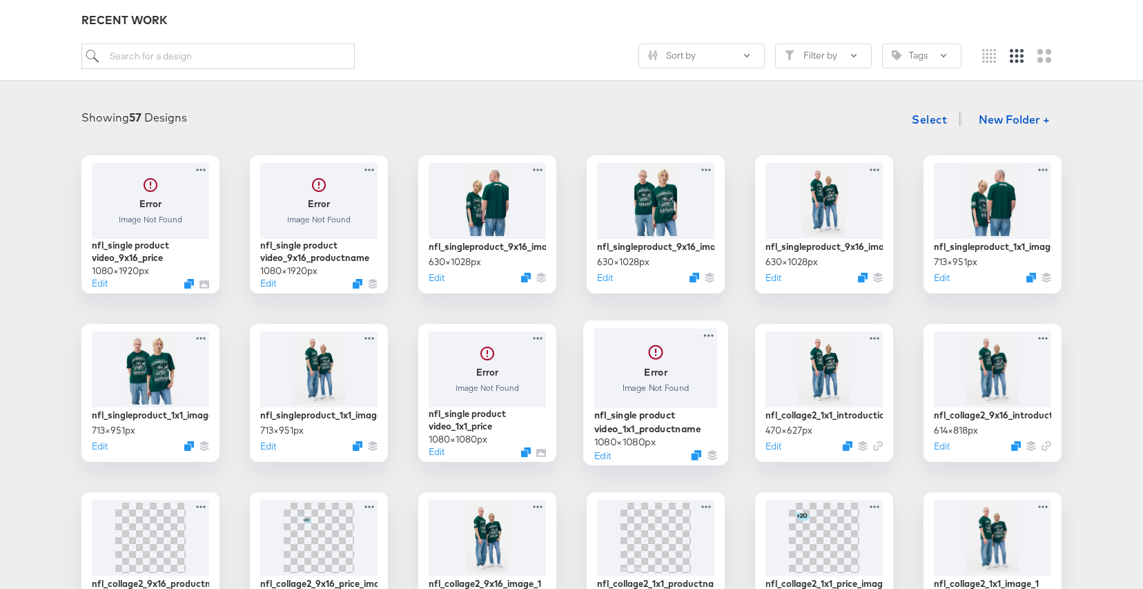  What do you see at coordinates (319, 393) in the screenshot?
I see `div: nfl_singleproduct_1x1_image_1713×951pxEditDuplicate` at bounding box center [319, 393].